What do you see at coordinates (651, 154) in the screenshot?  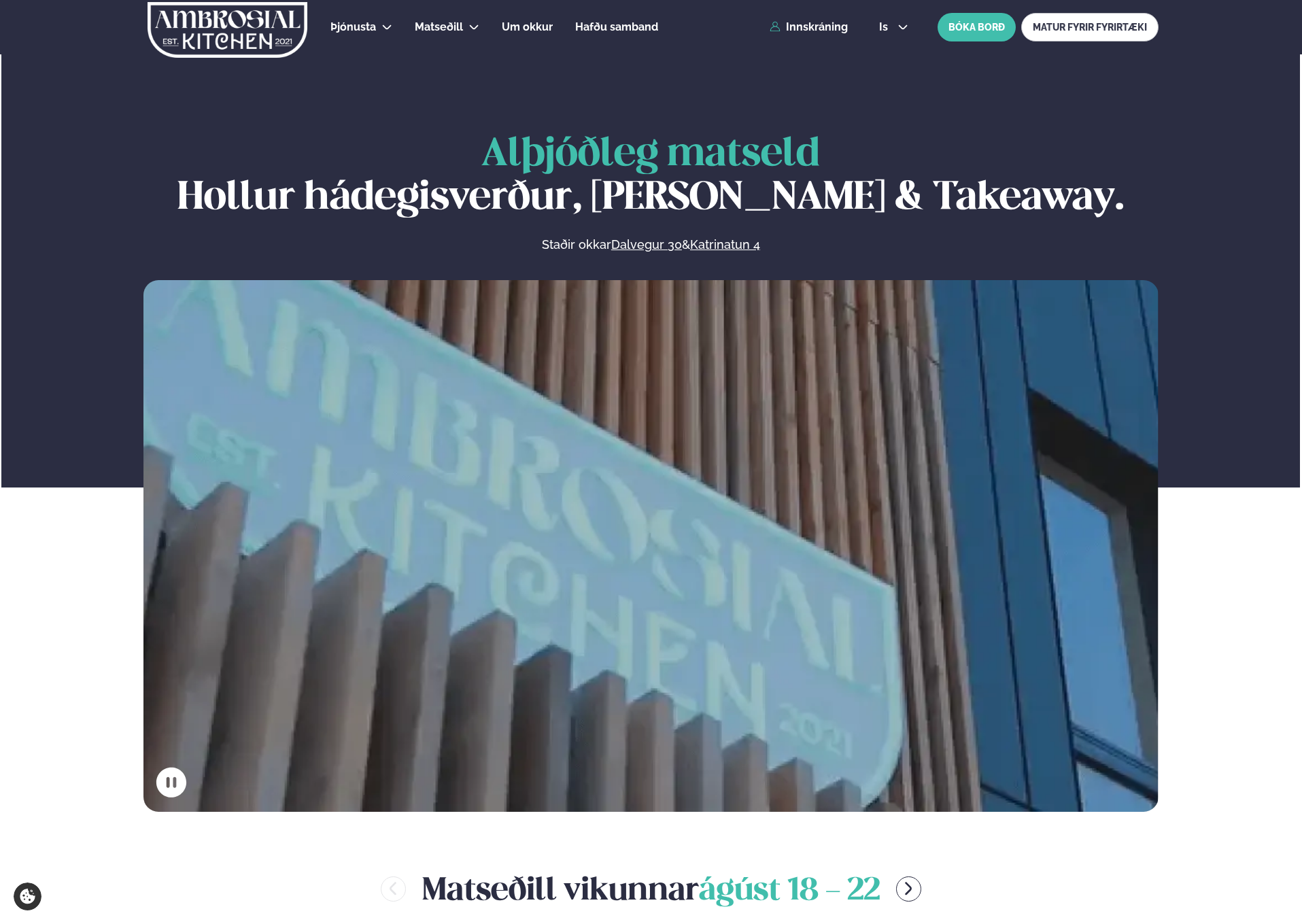 I see `span: Alþjóðleg matseld` at bounding box center [651, 154].